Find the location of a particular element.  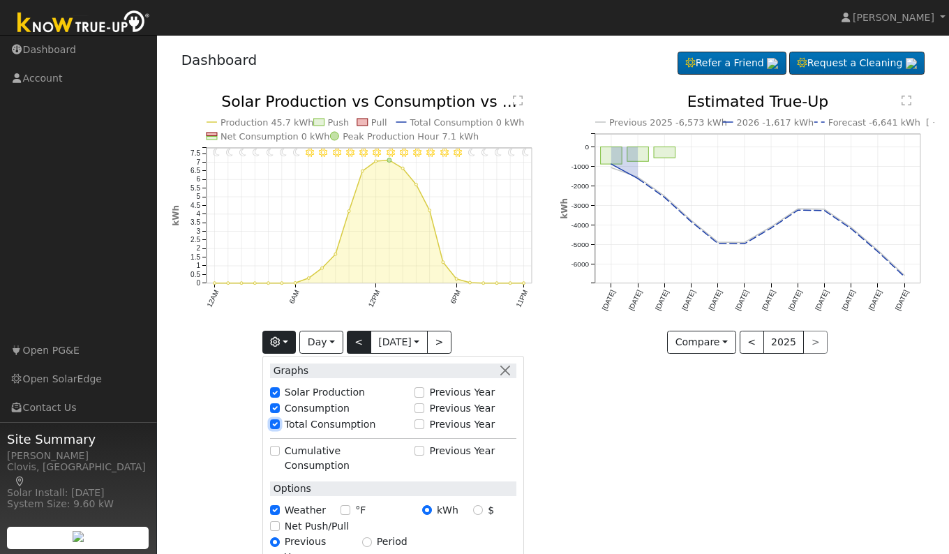

a: Map is located at coordinates (20, 481).